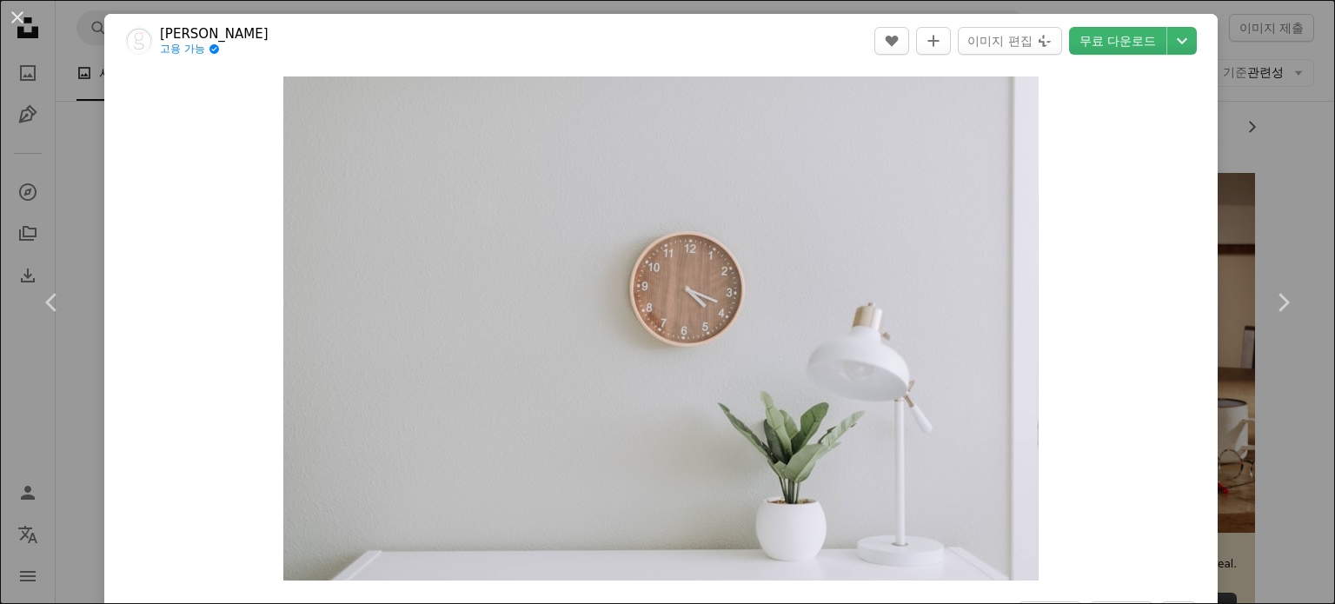  Describe the element at coordinates (660, 328) in the screenshot. I see `button: 이 이미지 확대` at that location.